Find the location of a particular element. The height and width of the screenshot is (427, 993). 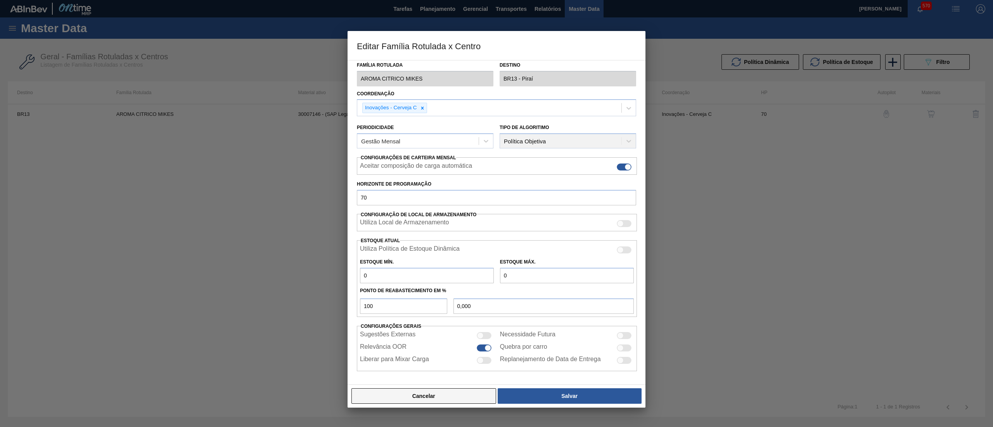

label: Quando ativada, o sistema irá exibir os estoques de diferentes locais de armazenamento. is located at coordinates (404, 224).